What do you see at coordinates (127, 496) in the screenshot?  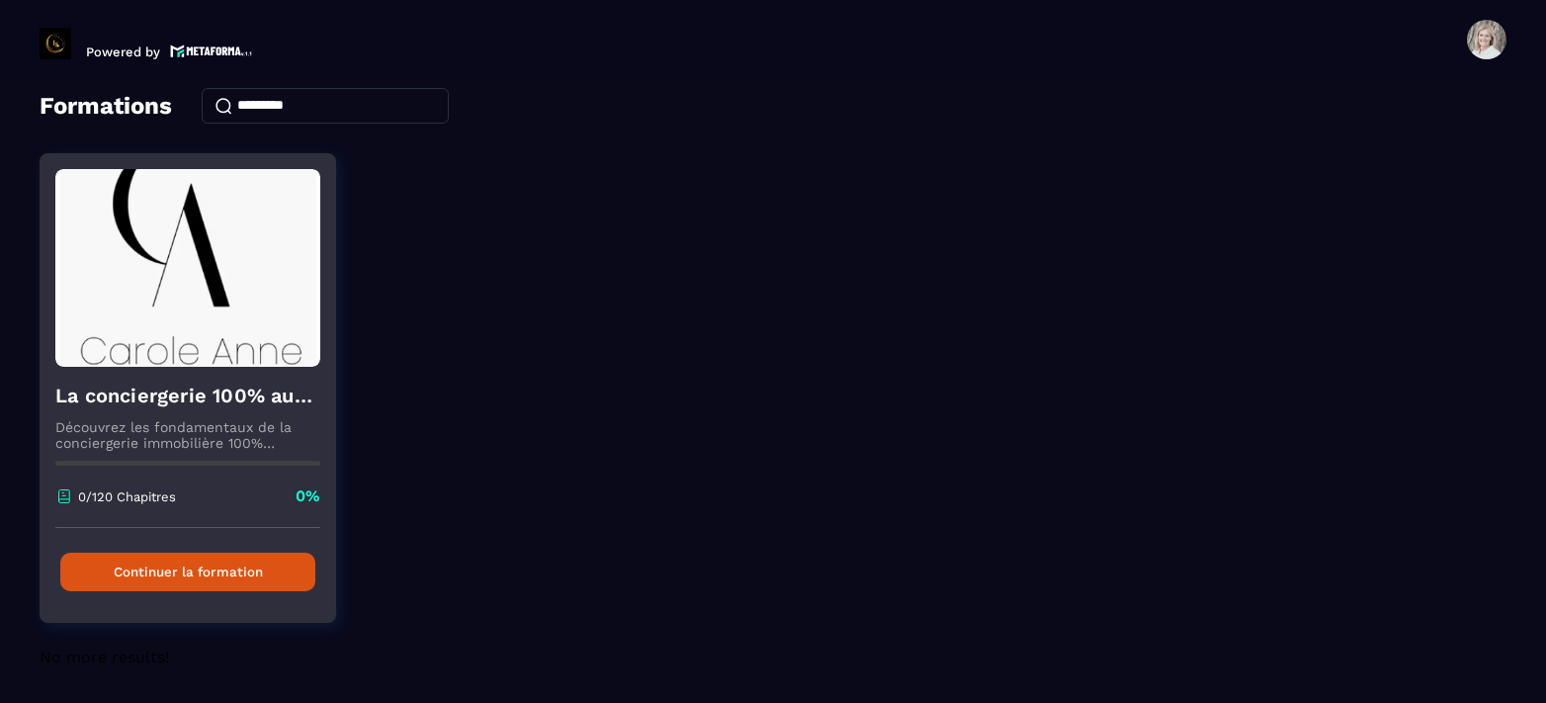 I see `p: 0/120 Chapitres` at bounding box center [127, 496].